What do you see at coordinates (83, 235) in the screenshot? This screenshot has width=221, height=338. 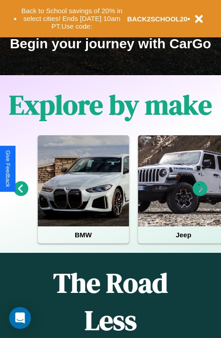 I see `h4: BMW` at bounding box center [83, 235].